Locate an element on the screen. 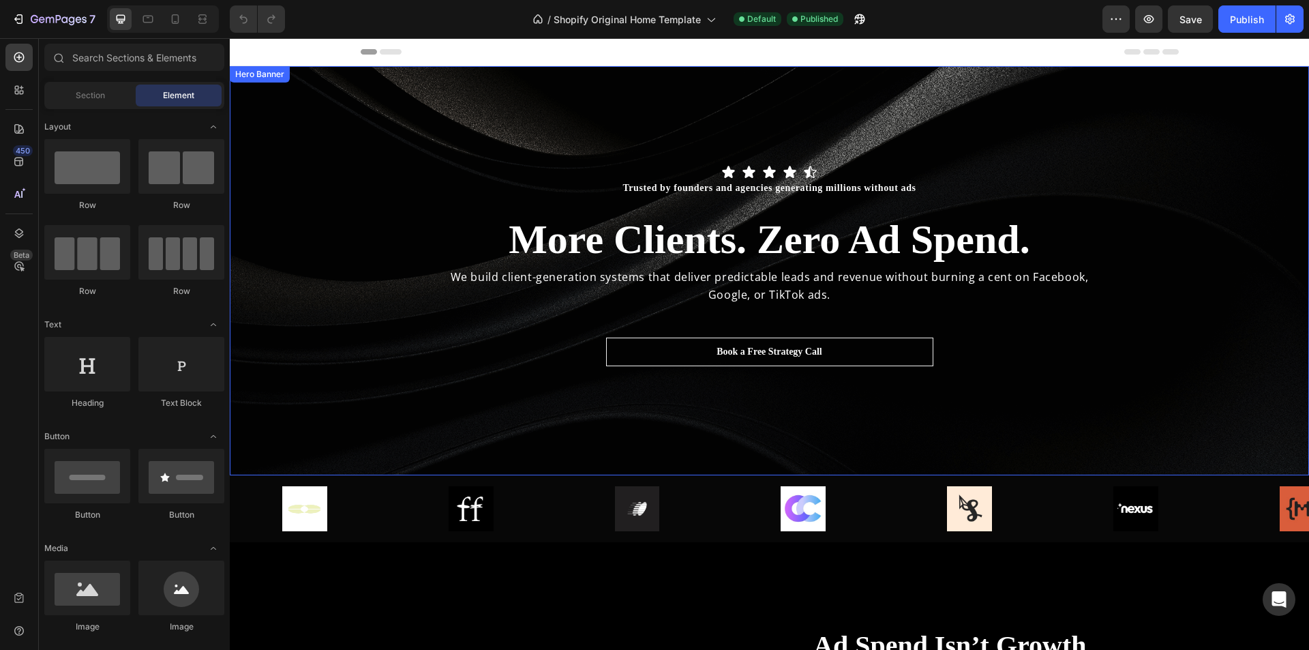  span: Section is located at coordinates (90, 95).